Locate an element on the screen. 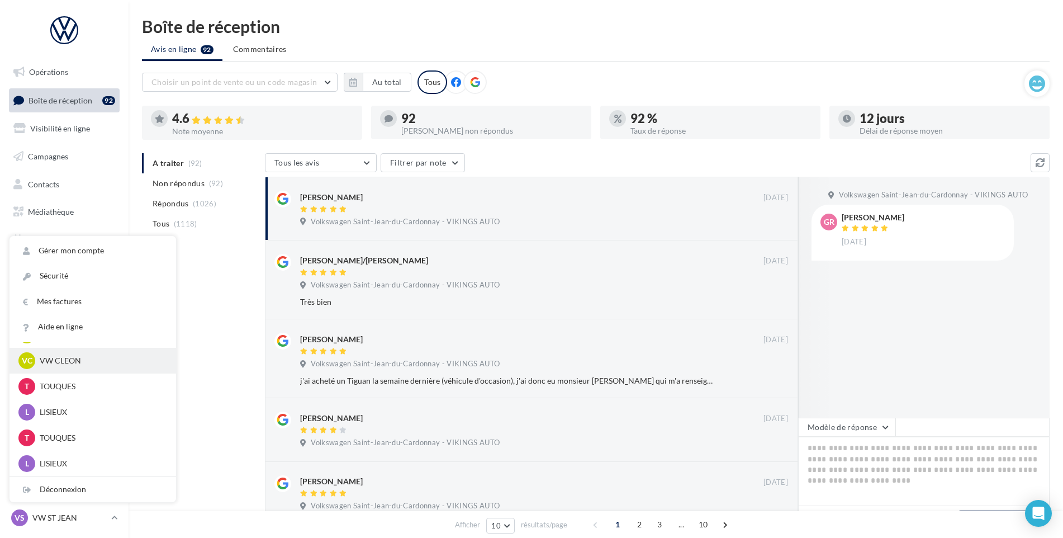 This screenshot has height=538, width=1063. span: Choisir un point de vente ou un code magasin is located at coordinates (234, 82).